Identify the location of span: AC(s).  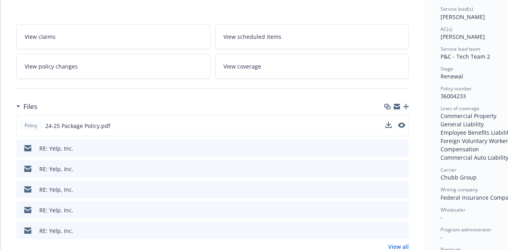
(446, 29).